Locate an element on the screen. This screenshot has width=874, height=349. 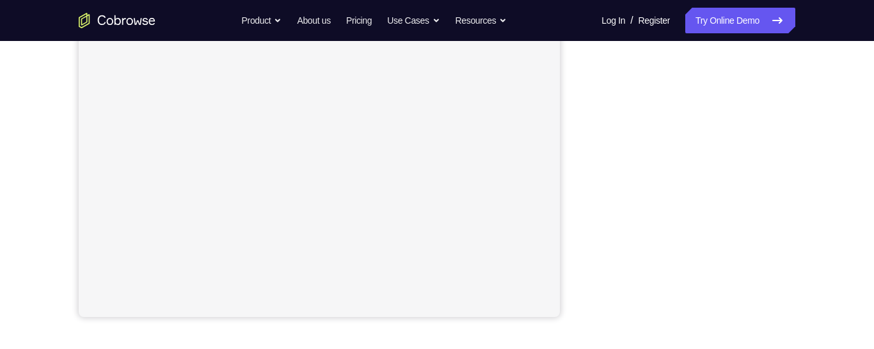
button: Use Cases is located at coordinates (413, 20).